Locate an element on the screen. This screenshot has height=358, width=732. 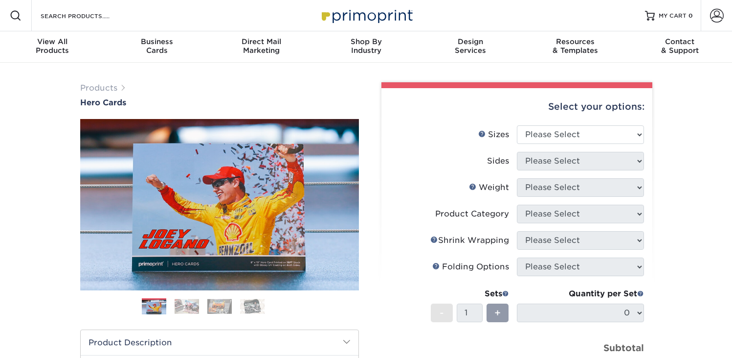
h2: Product Description is located at coordinates (220, 342).